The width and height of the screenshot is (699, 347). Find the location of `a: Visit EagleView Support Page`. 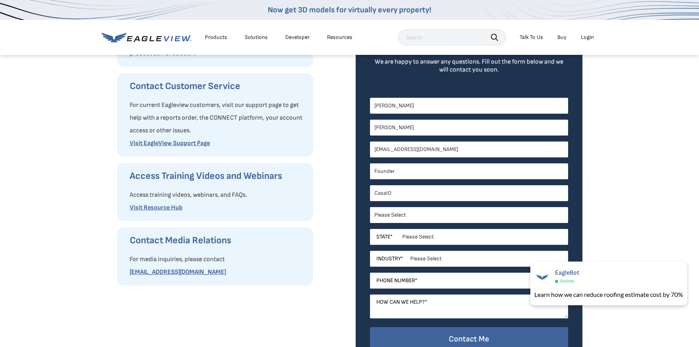

a: Visit EagleView Support Page is located at coordinates (170, 143).